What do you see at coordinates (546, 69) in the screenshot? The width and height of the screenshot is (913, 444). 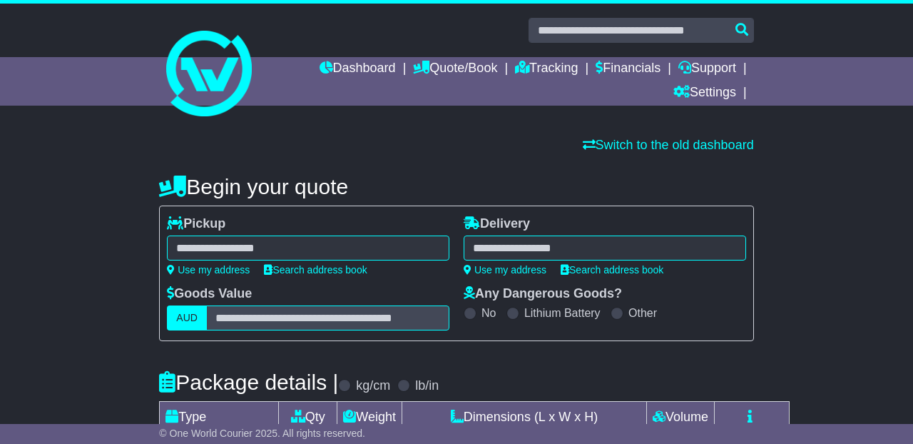 I see `a: Tracking` at bounding box center [546, 69].